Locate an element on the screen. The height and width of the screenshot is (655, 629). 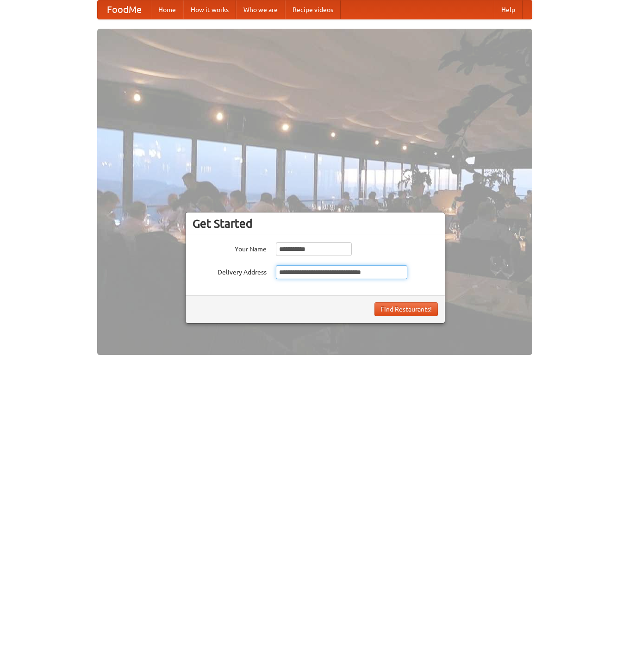
a: FoodMe is located at coordinates (124, 10).